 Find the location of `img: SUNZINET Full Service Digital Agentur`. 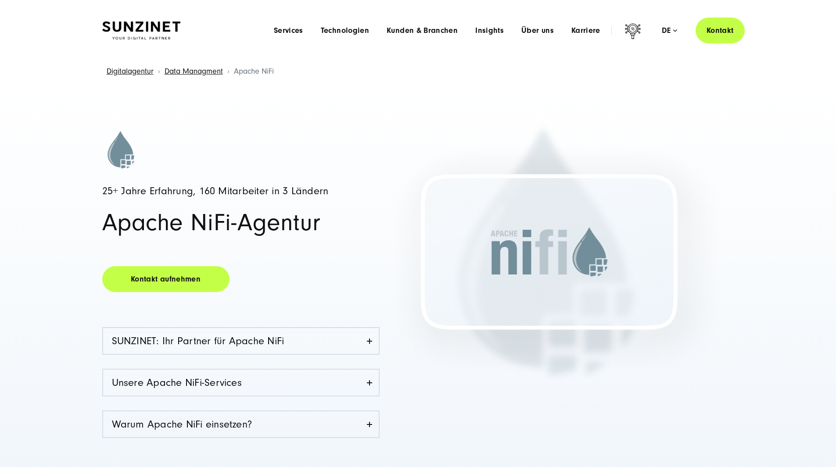

img: SUNZINET Full Service Digital Agentur is located at coordinates (141, 31).